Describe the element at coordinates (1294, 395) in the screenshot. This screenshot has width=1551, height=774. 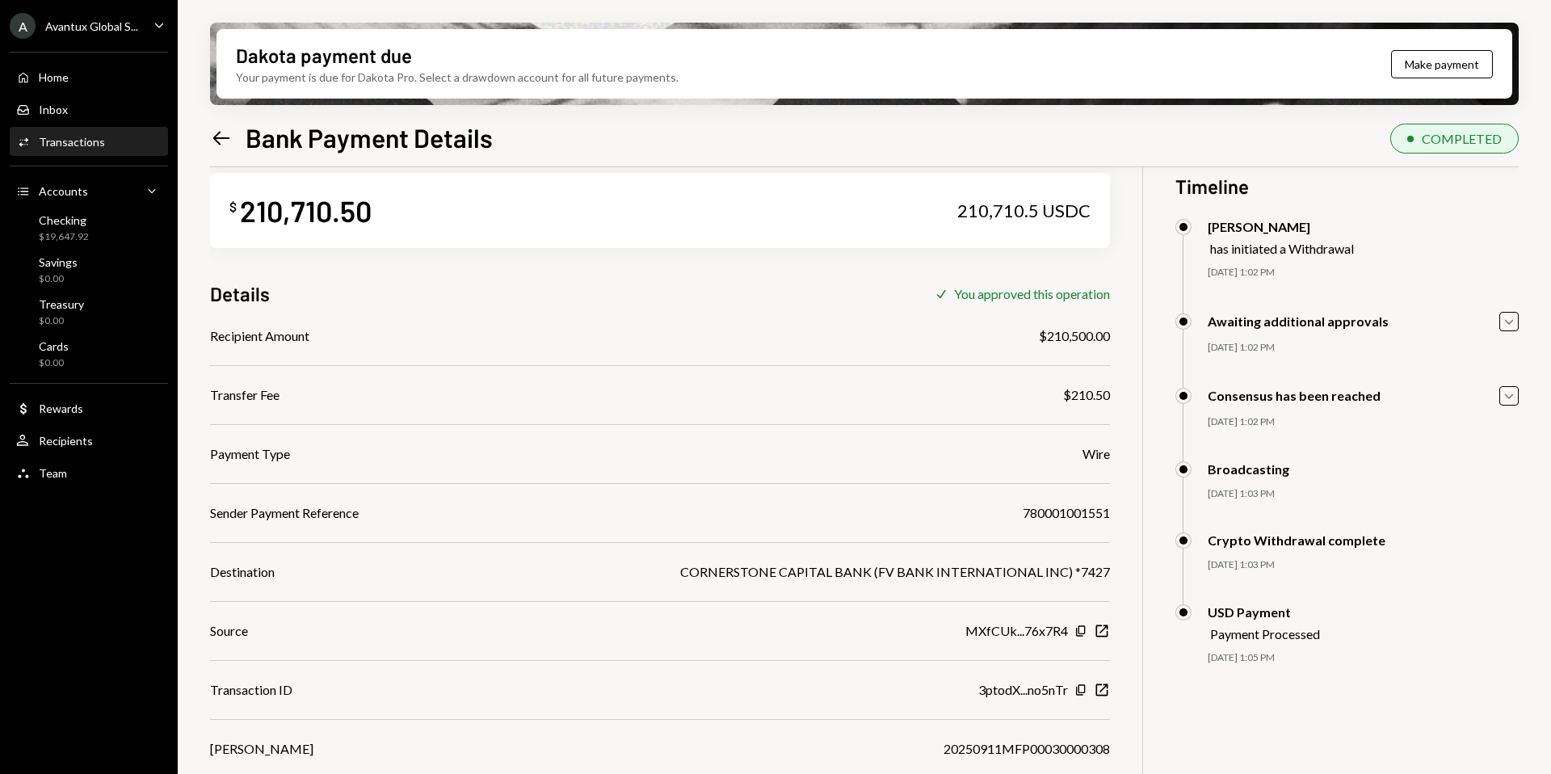
I see `div: Consensus has been reached` at that location.